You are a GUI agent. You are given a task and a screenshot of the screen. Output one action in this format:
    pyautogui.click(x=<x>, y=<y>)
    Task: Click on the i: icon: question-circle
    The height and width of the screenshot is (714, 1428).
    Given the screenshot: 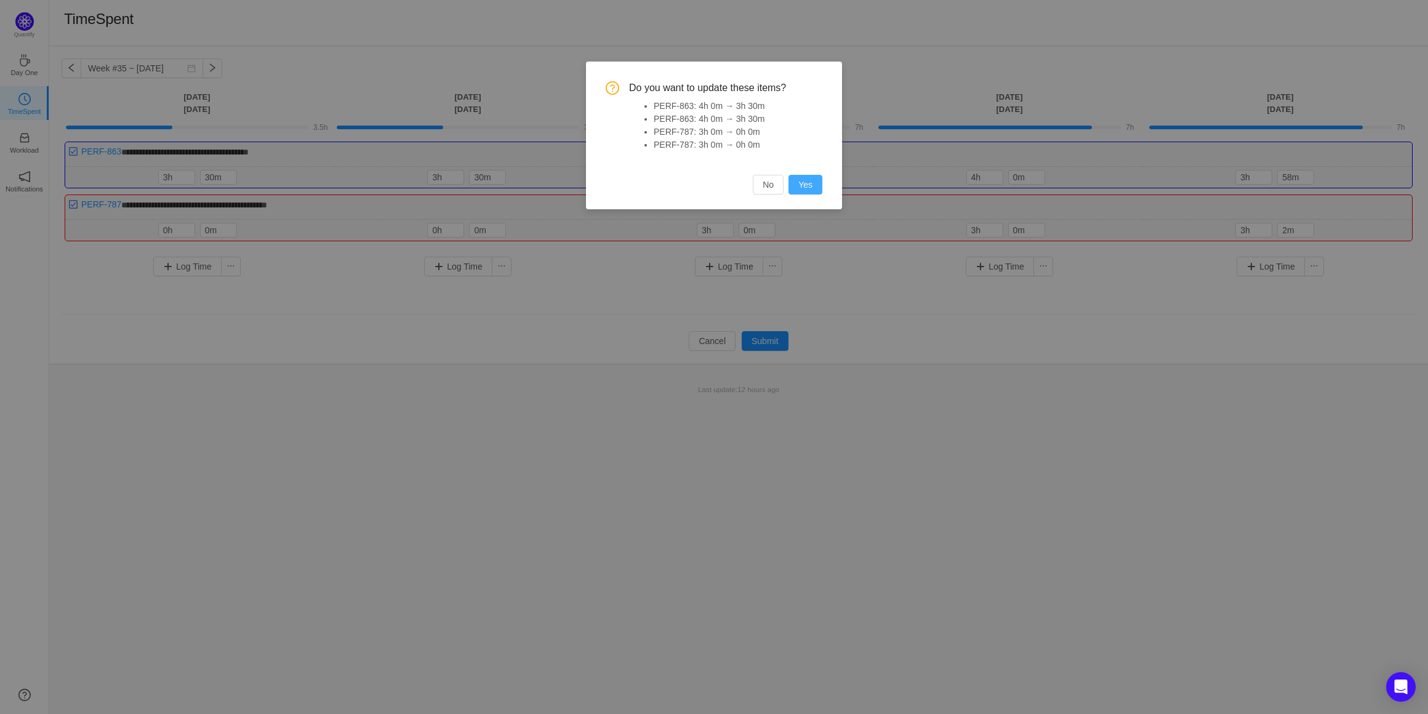 What is the action you would take?
    pyautogui.click(x=613, y=88)
    